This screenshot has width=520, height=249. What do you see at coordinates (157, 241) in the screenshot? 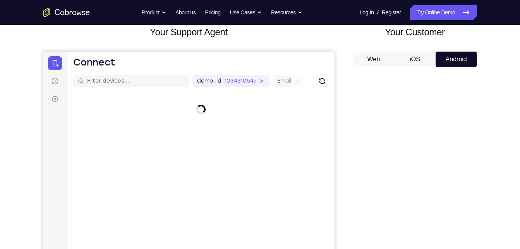
I see `button: 6-digit code` at bounding box center [157, 241].